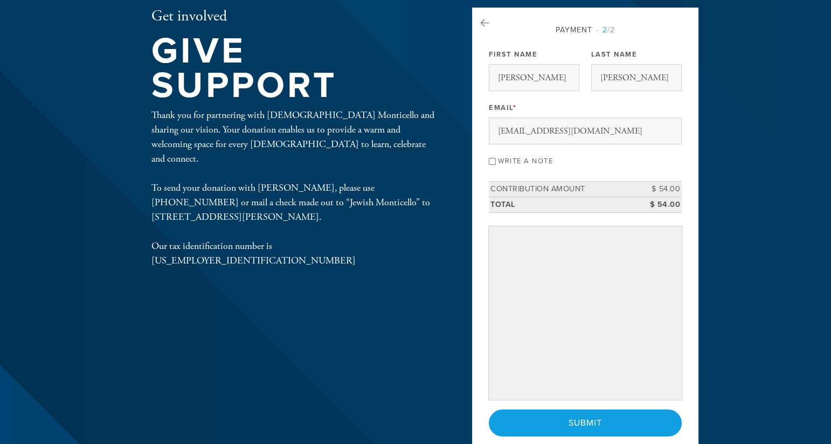  I want to click on span: 2, so click(605, 30).